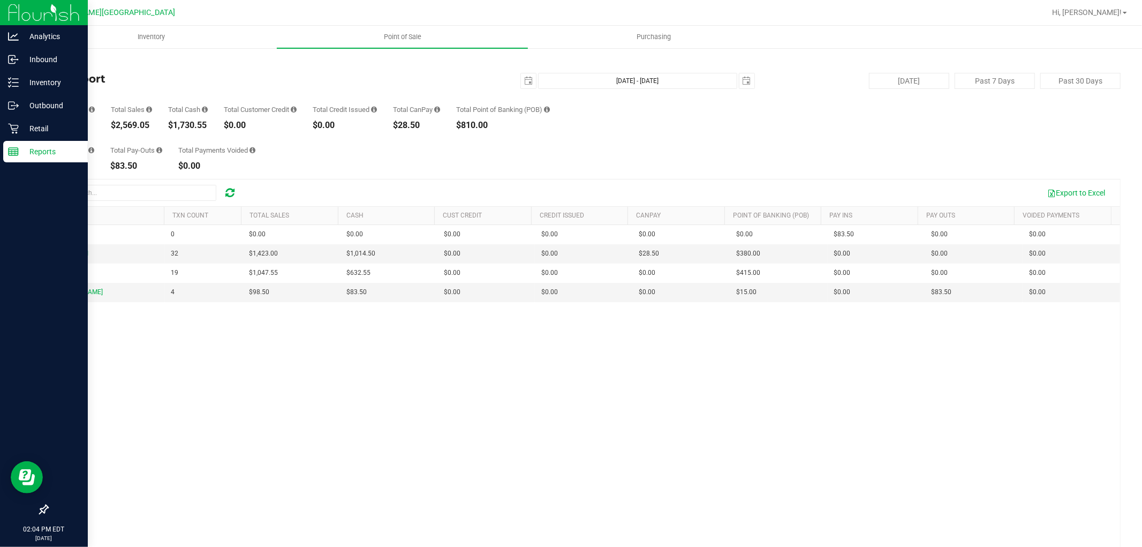 Image resolution: width=1142 pixels, height=547 pixels. What do you see at coordinates (173, 292) in the screenshot?
I see `span: 4` at bounding box center [173, 292].